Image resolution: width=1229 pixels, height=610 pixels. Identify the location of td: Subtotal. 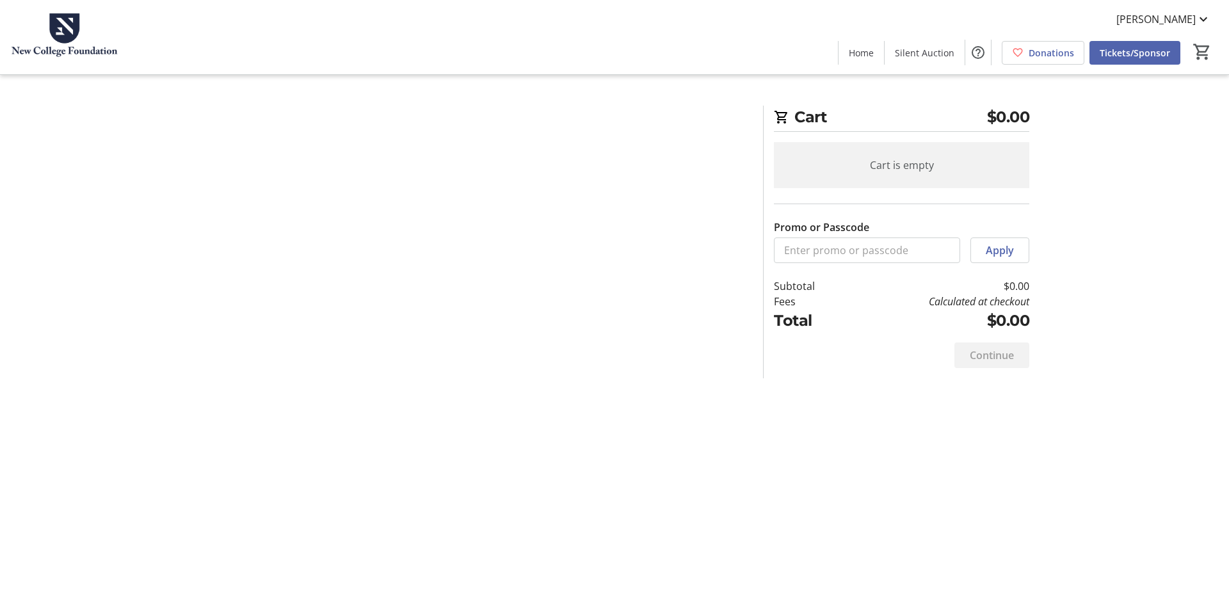
(811, 286).